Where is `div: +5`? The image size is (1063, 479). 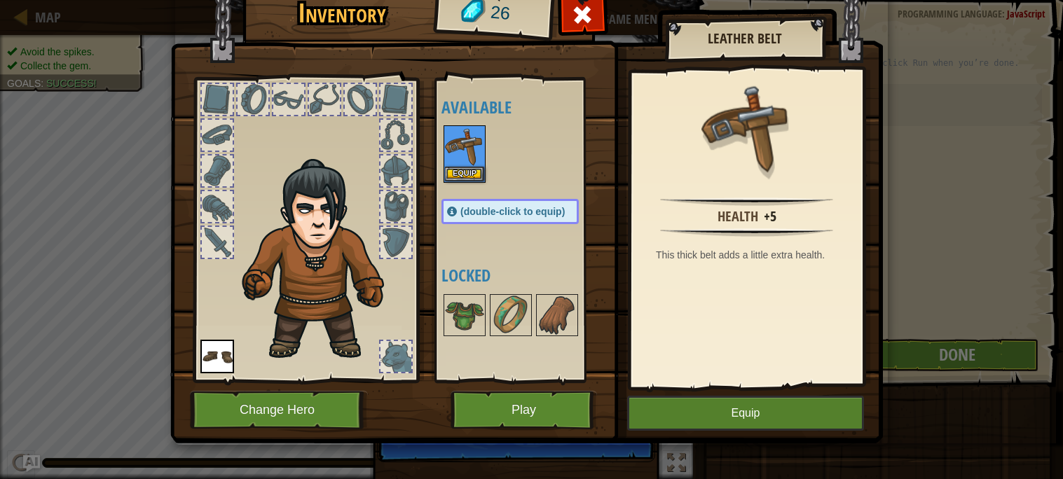 div: +5 is located at coordinates (770, 216).